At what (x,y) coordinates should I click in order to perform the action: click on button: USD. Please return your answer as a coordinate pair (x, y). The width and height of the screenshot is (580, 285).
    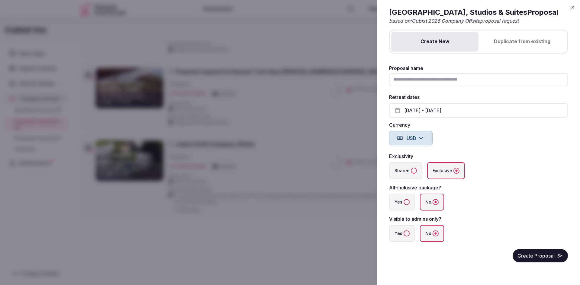
    Looking at the image, I should click on (411, 138).